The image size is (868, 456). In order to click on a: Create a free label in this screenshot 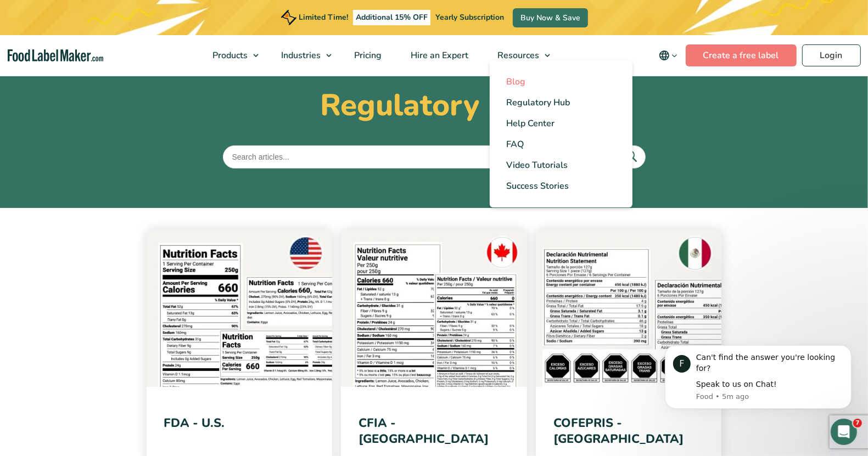, I will do `click(741, 55)`.